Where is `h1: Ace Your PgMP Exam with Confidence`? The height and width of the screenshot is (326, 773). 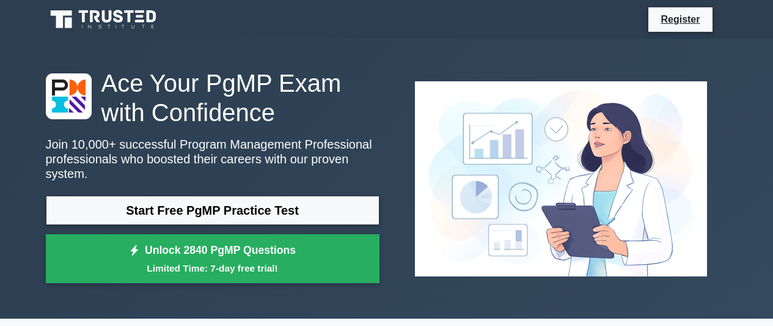 h1: Ace Your PgMP Exam with Confidence is located at coordinates (213, 98).